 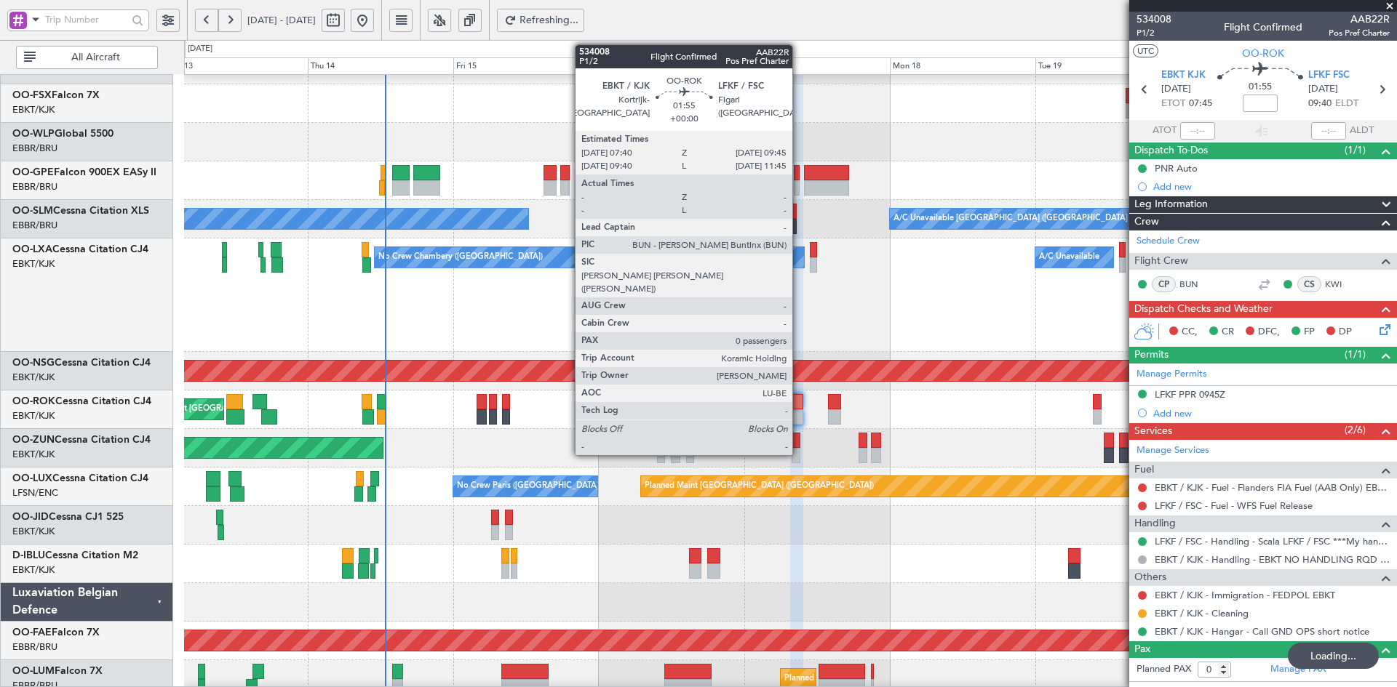 I want to click on span: 534008, so click(x=1154, y=19).